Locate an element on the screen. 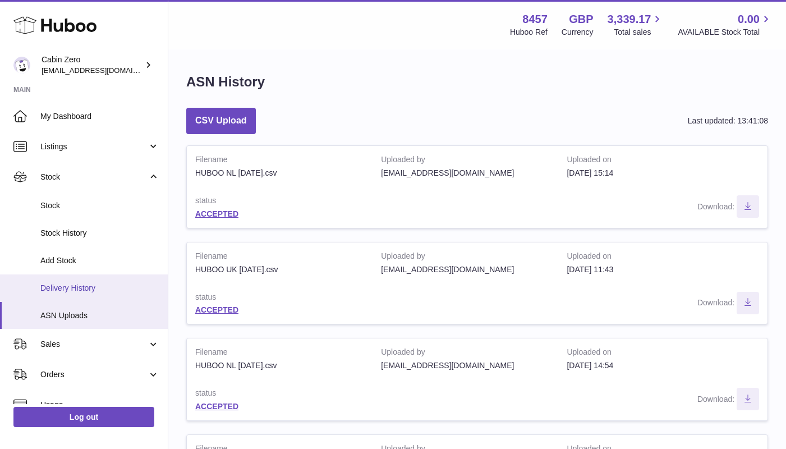  strong: GBP is located at coordinates (581, 19).